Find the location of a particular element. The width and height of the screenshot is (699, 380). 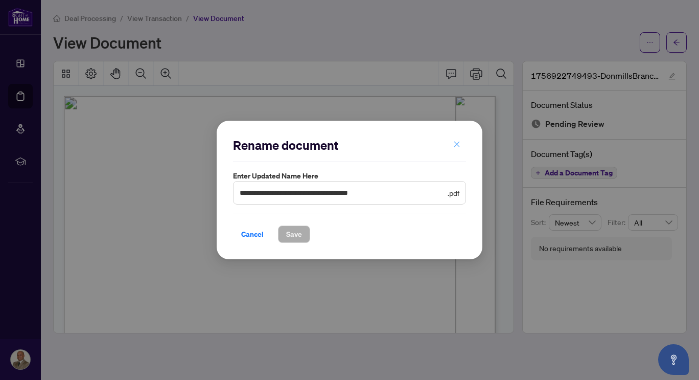

button: Open asap is located at coordinates (673, 359).